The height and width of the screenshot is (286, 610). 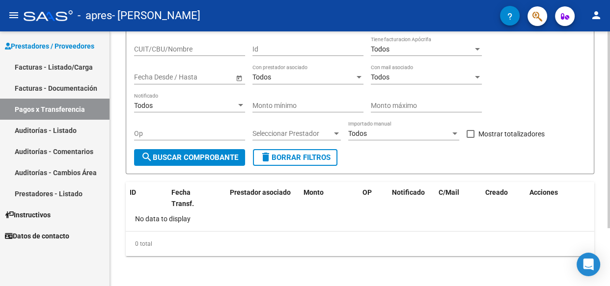 What do you see at coordinates (329, 198) in the screenshot?
I see `datatable-header-cell: Monto` at bounding box center [329, 198].